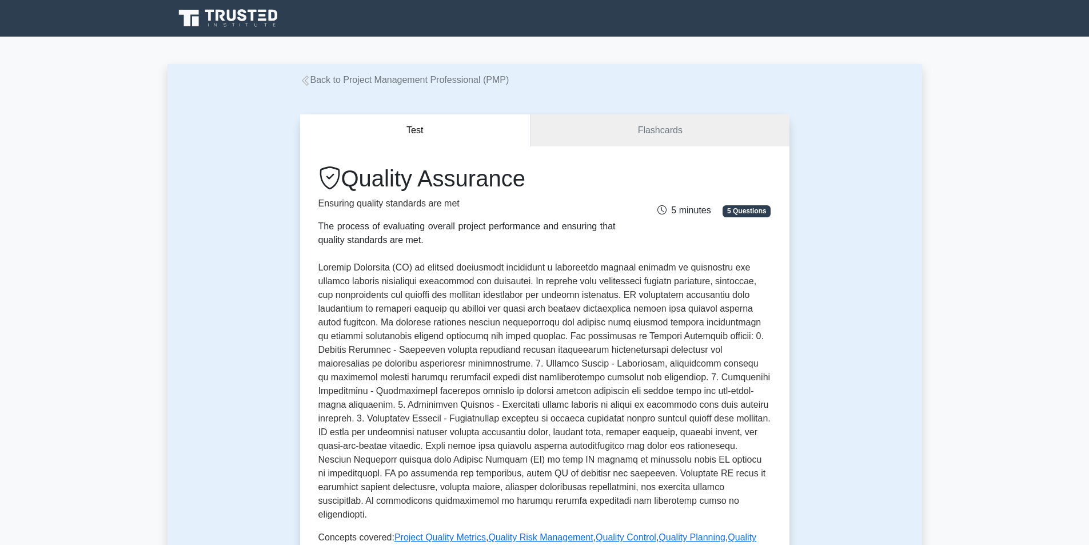  Describe the element at coordinates (467, 178) in the screenshot. I see `h1: Quality Assurance` at that location.